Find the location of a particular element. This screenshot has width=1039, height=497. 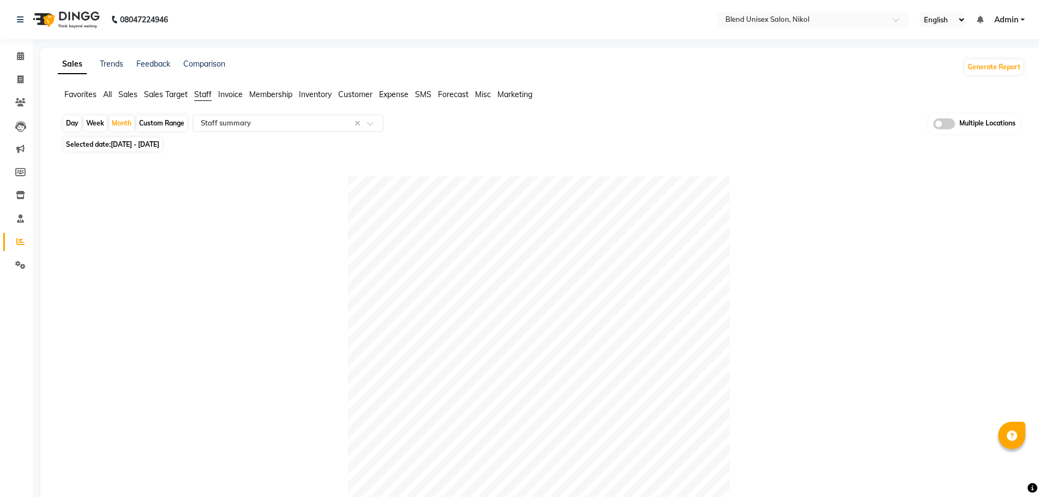

span: All is located at coordinates (107, 94).